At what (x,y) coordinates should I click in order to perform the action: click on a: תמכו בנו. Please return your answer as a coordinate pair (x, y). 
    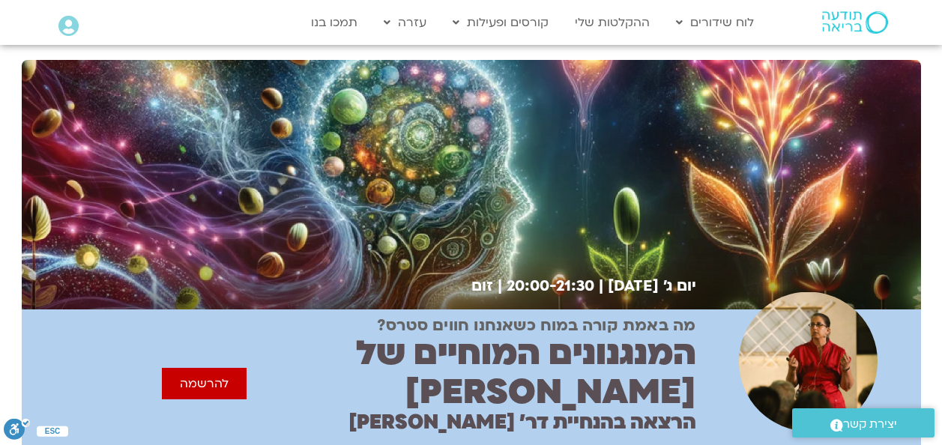
    Looking at the image, I should click on (334, 22).